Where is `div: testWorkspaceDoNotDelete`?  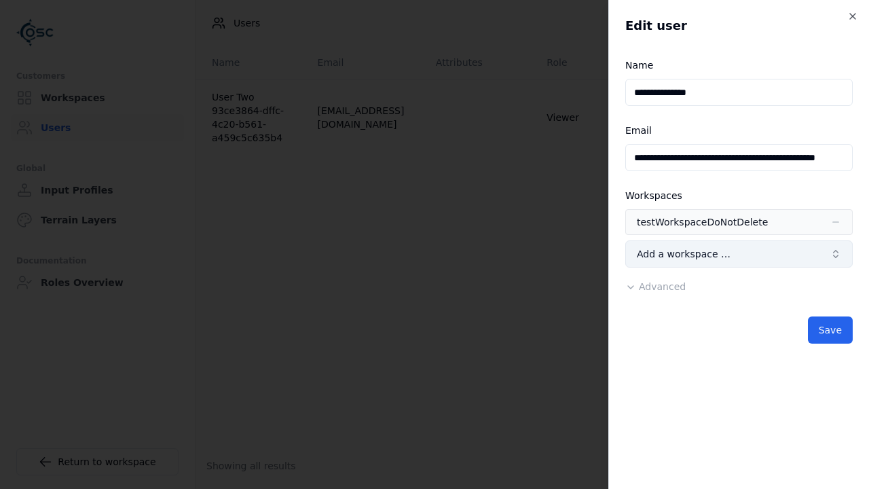
div: testWorkspaceDoNotDelete is located at coordinates (702, 222).